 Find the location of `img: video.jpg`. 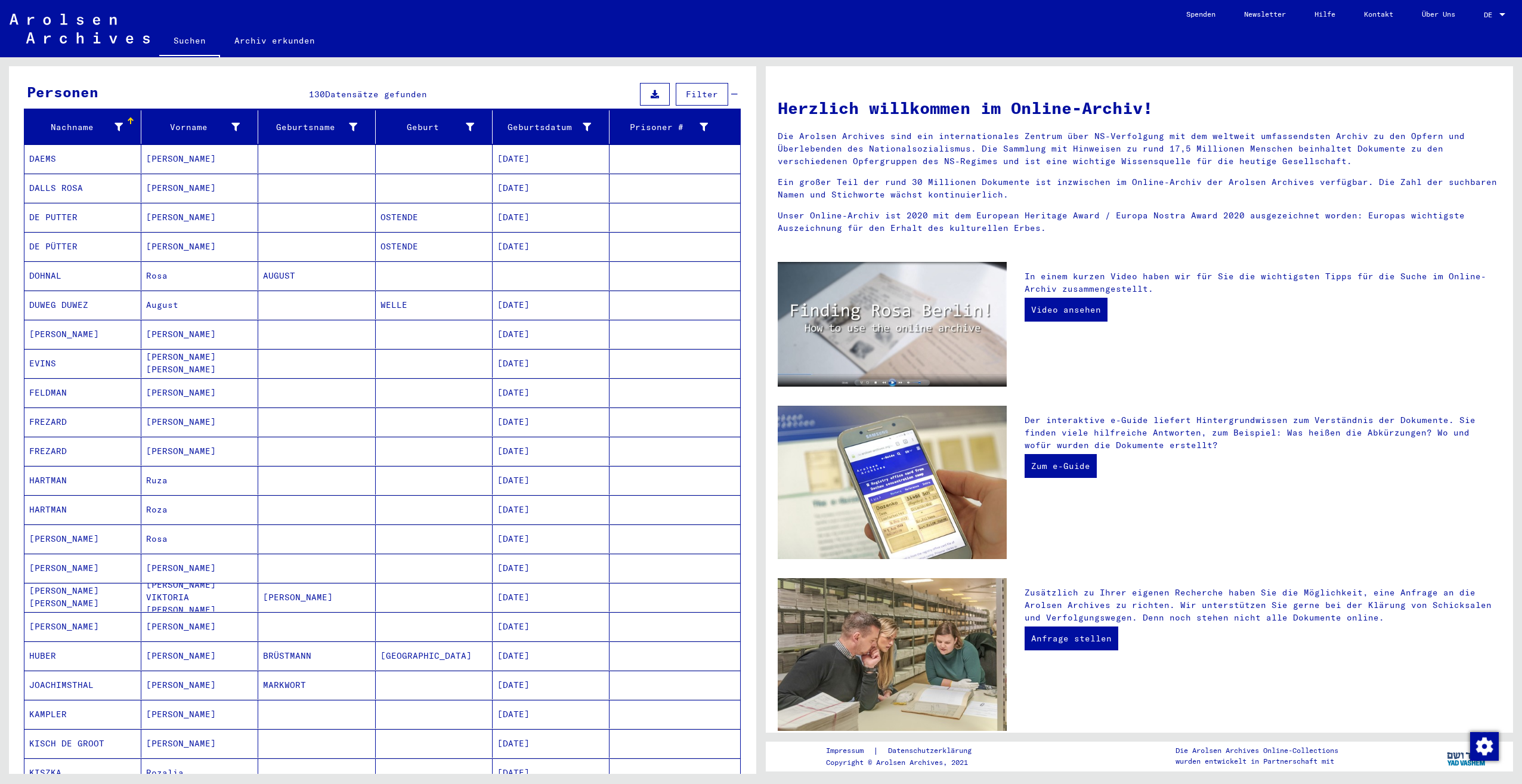

img: video.jpg is located at coordinates (893, 324).